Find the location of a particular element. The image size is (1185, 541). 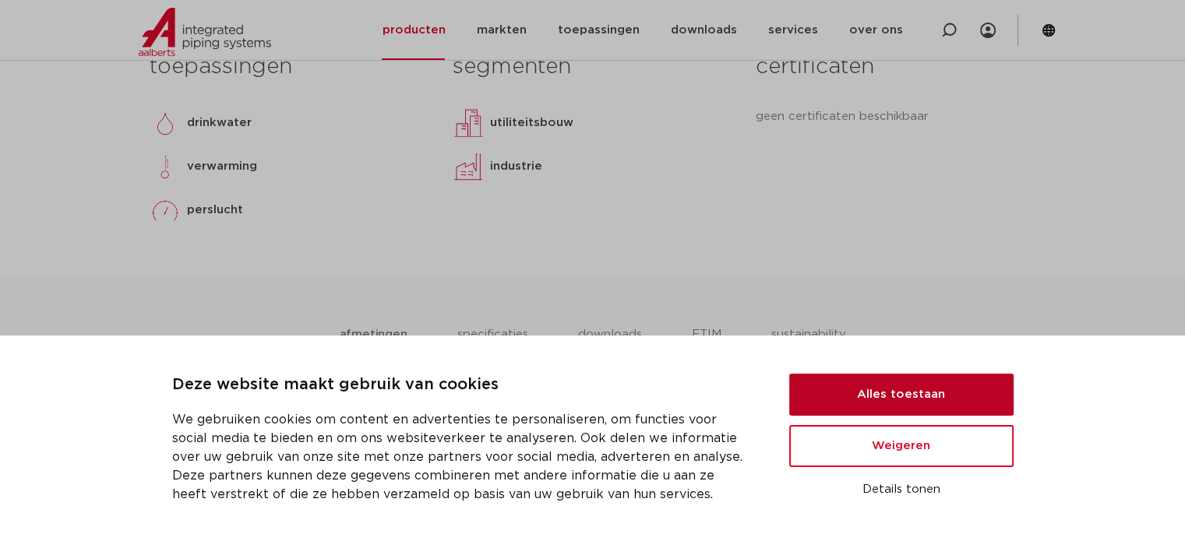

li: afmetingen is located at coordinates (372, 347).